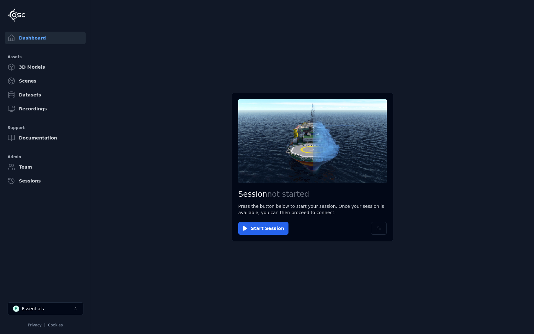 This screenshot has width=534, height=334. I want to click on a: 3D Models, so click(45, 67).